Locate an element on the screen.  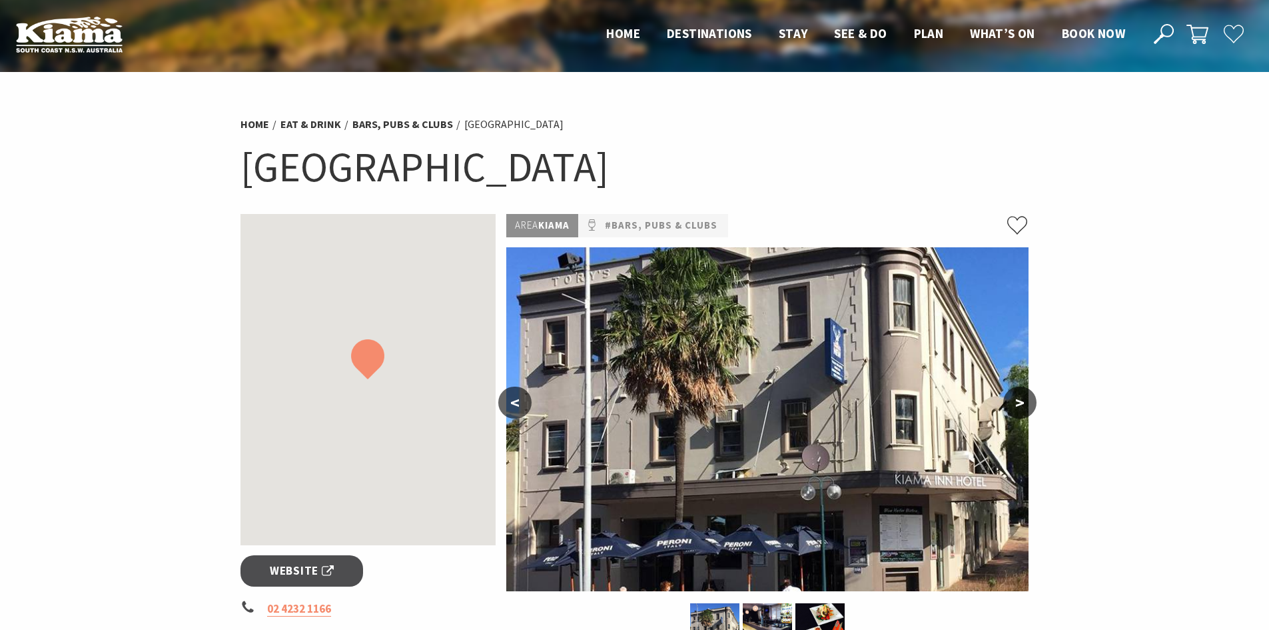
span: What’s On is located at coordinates (1003, 33).